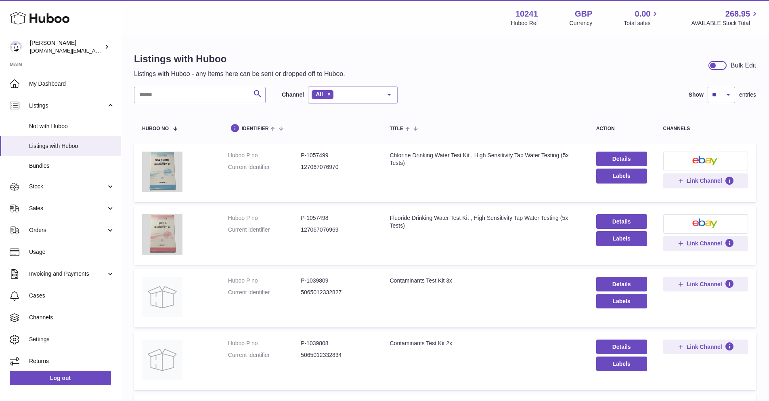  What do you see at coordinates (162, 297) in the screenshot?
I see `img: Contaminants Test Kit 3x` at bounding box center [162, 297].